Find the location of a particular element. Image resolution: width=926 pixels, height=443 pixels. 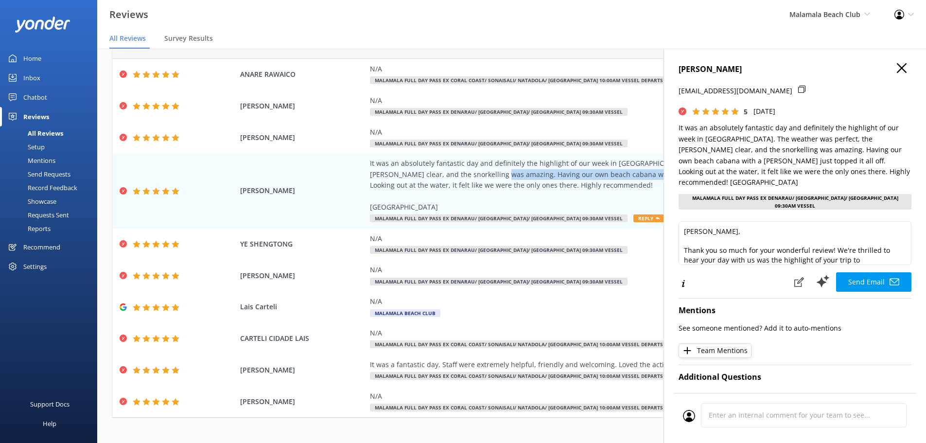

div: Reports is located at coordinates (28, 228).